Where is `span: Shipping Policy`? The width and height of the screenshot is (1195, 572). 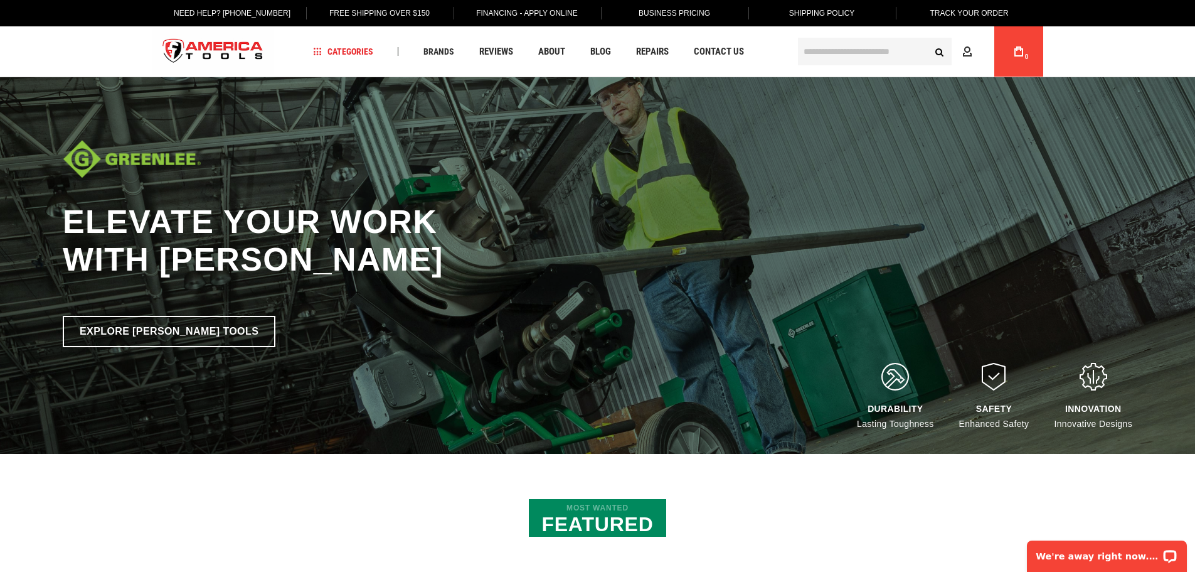
span: Shipping Policy is located at coordinates (822, 13).